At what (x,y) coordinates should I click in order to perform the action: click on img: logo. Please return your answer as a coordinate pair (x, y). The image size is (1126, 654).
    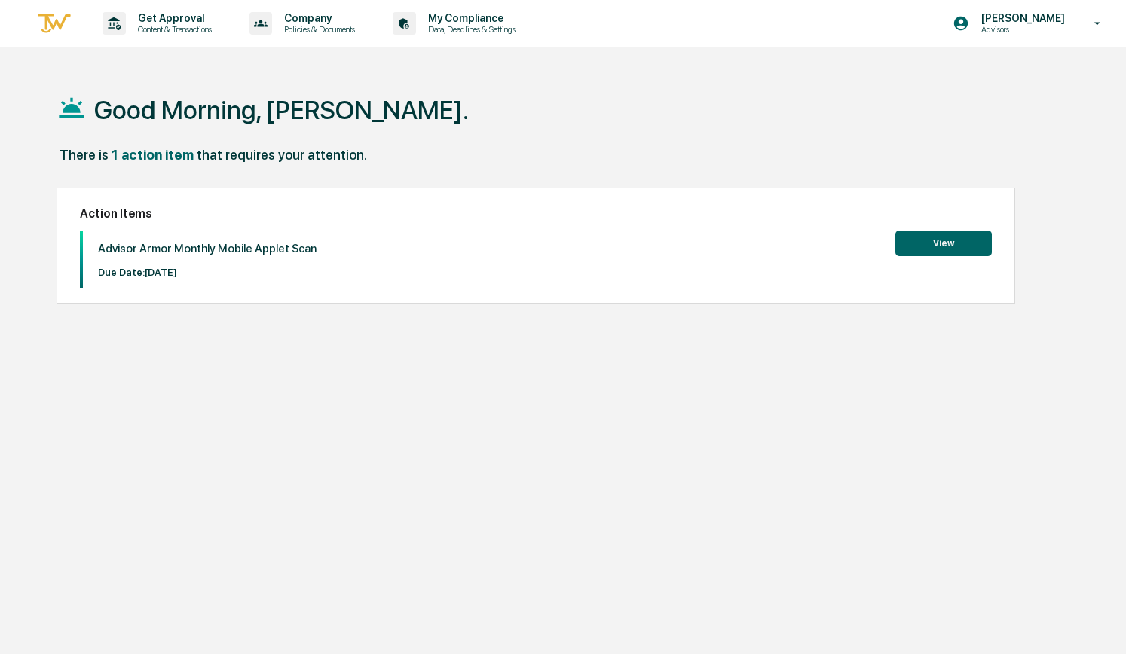
    Looking at the image, I should click on (54, 23).